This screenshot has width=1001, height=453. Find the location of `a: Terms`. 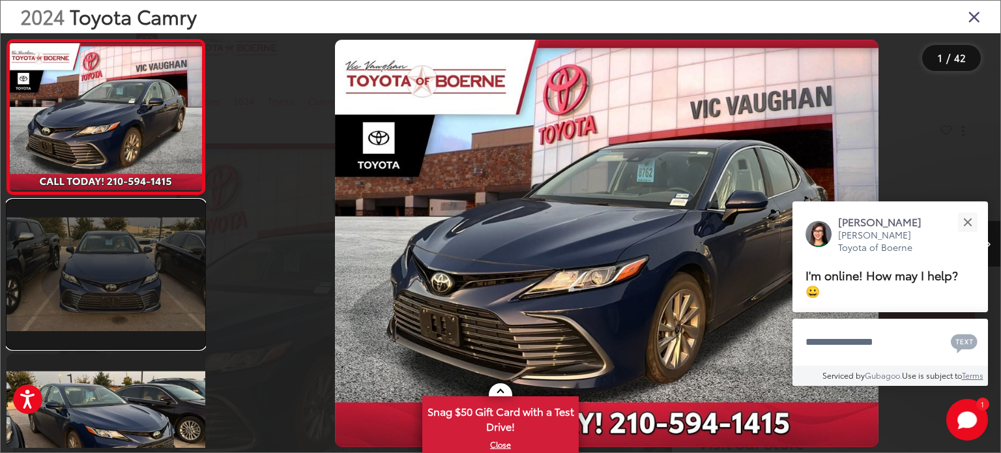

a: Terms is located at coordinates (973, 375).